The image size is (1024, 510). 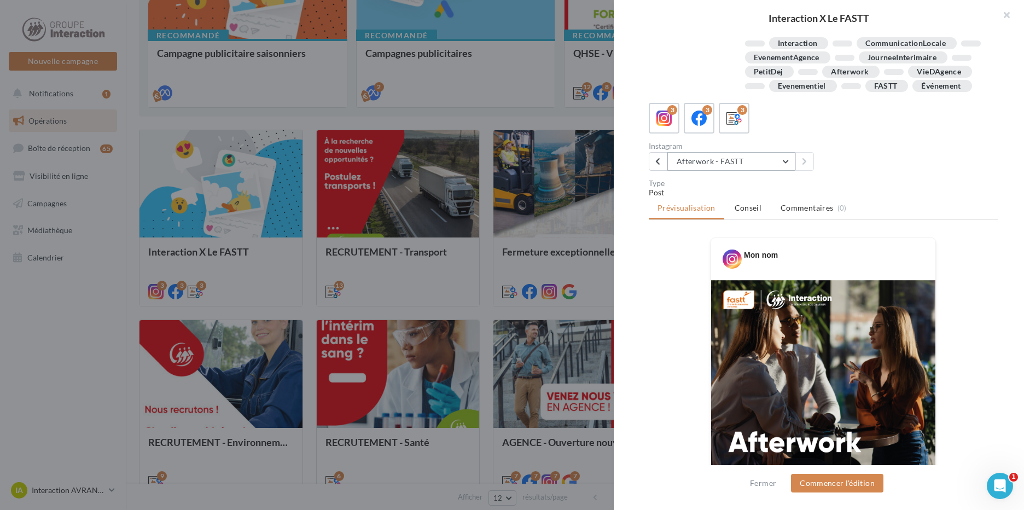 What do you see at coordinates (761, 255) in the screenshot?
I see `div: Mon nom` at bounding box center [761, 255].